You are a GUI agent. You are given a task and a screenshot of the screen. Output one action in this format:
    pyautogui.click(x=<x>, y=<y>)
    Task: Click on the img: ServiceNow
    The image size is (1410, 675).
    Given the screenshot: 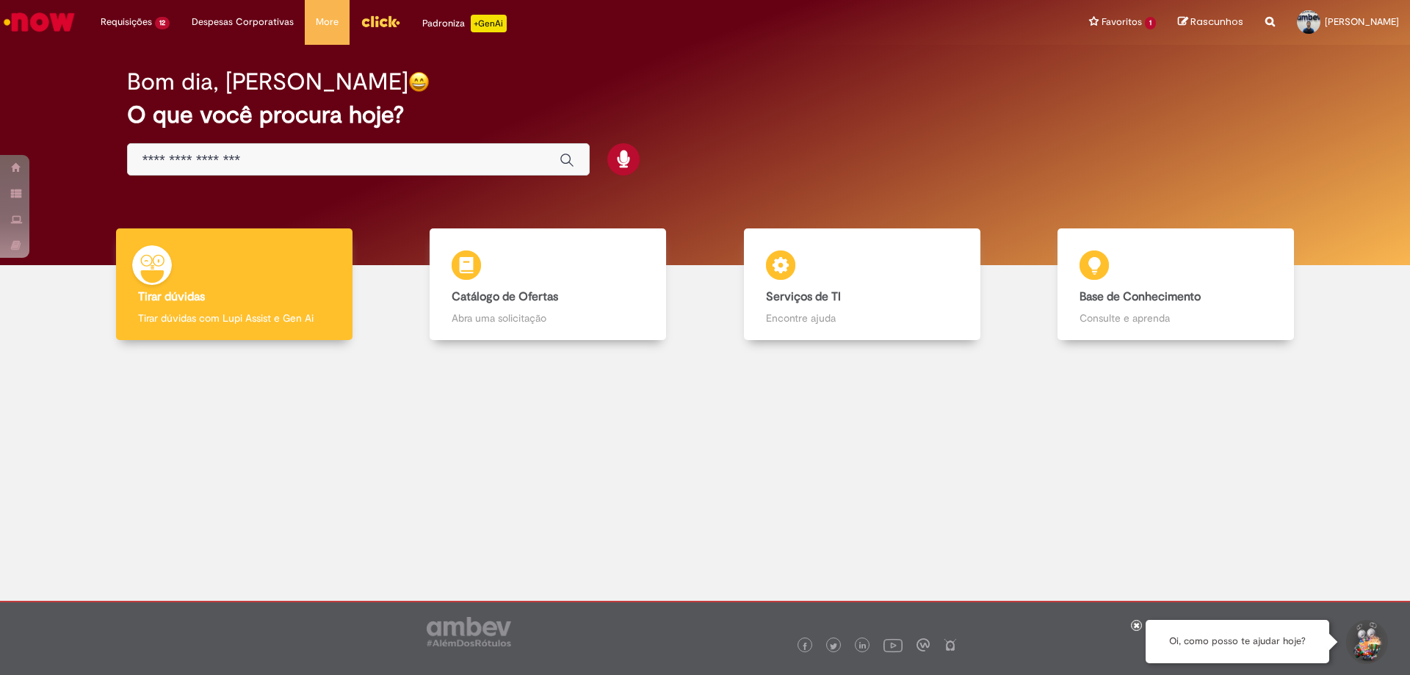 What is the action you would take?
    pyautogui.click(x=39, y=22)
    